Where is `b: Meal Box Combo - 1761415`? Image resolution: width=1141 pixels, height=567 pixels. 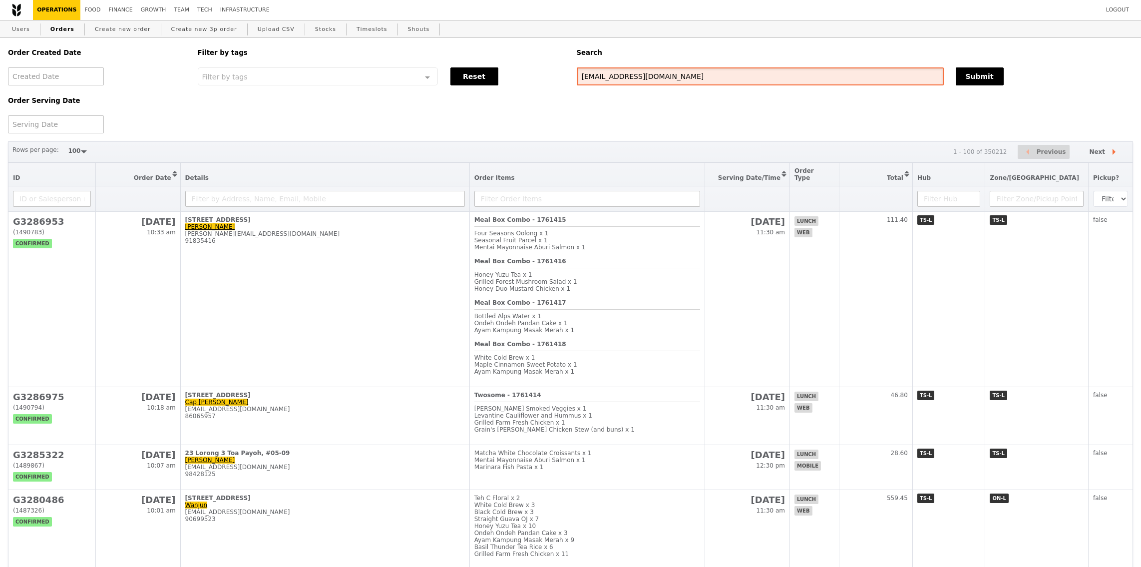
b: Meal Box Combo - 1761415 is located at coordinates (520, 220).